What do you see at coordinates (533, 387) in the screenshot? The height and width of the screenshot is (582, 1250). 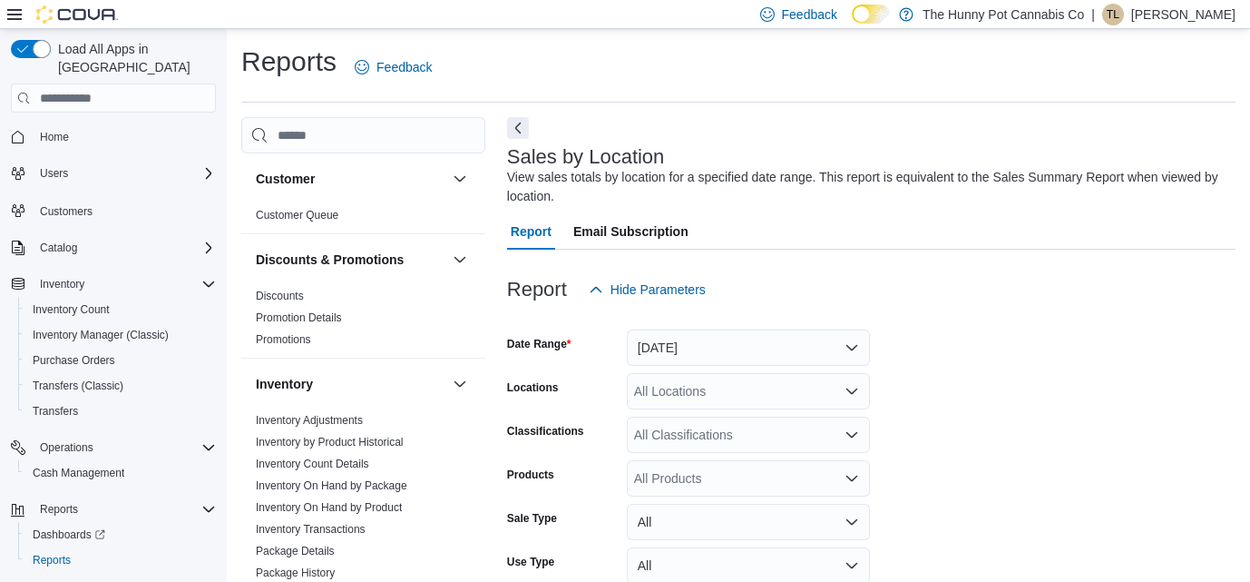 I see `label: Locations` at bounding box center [533, 387].